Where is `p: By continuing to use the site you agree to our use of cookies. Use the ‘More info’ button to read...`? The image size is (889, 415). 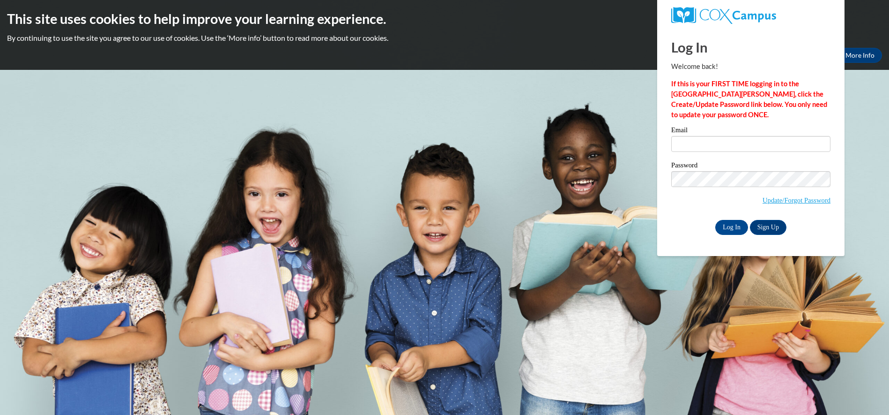 p: By continuing to use the site you agree to our use of cookies. Use the ‘More info’ button to read... is located at coordinates (445, 38).